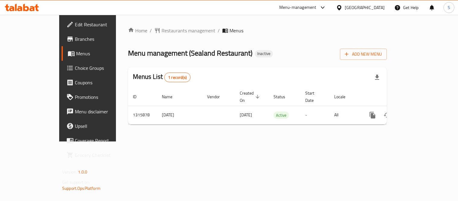 This screenshot has height=201, width=458. What do you see at coordinates (98, 111) in the screenshot?
I see `a: Menu disclaimer` at bounding box center [98, 111].